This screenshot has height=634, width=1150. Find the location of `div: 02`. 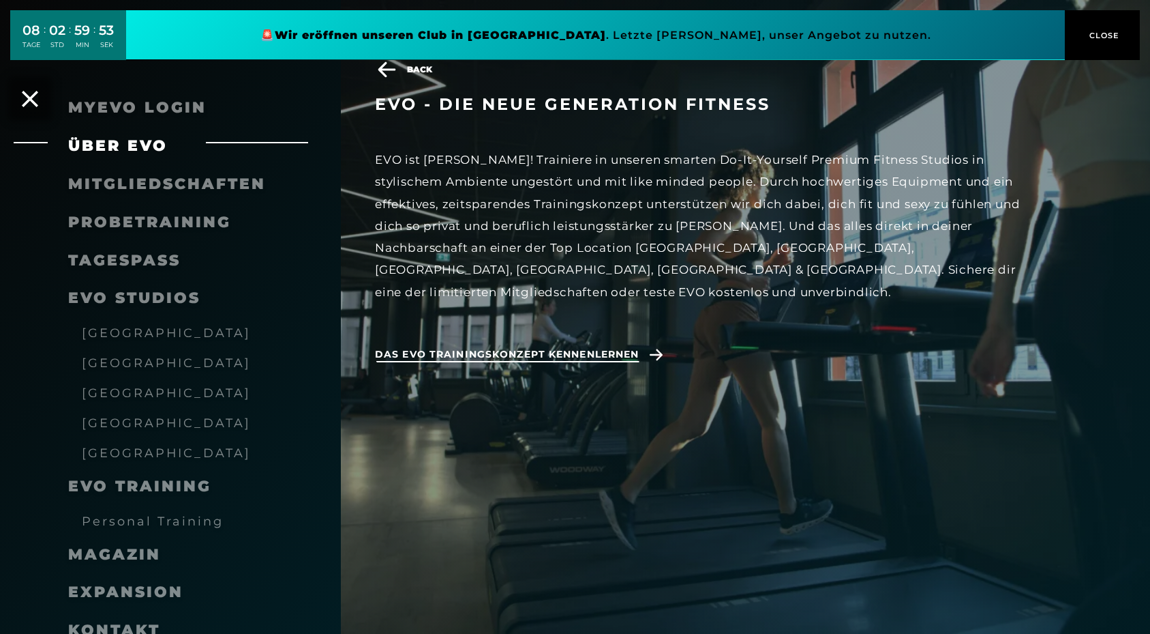

div: 02 is located at coordinates (57, 30).